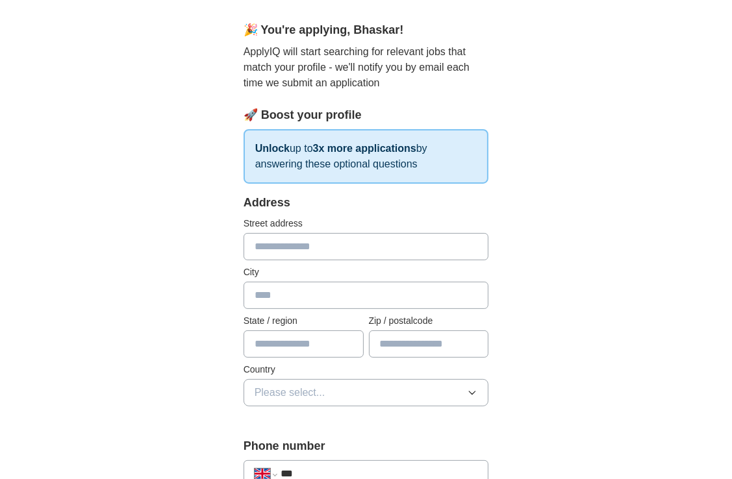  What do you see at coordinates (366, 156) in the screenshot?
I see `p: up to by answering these optional questions` at bounding box center [366, 156].